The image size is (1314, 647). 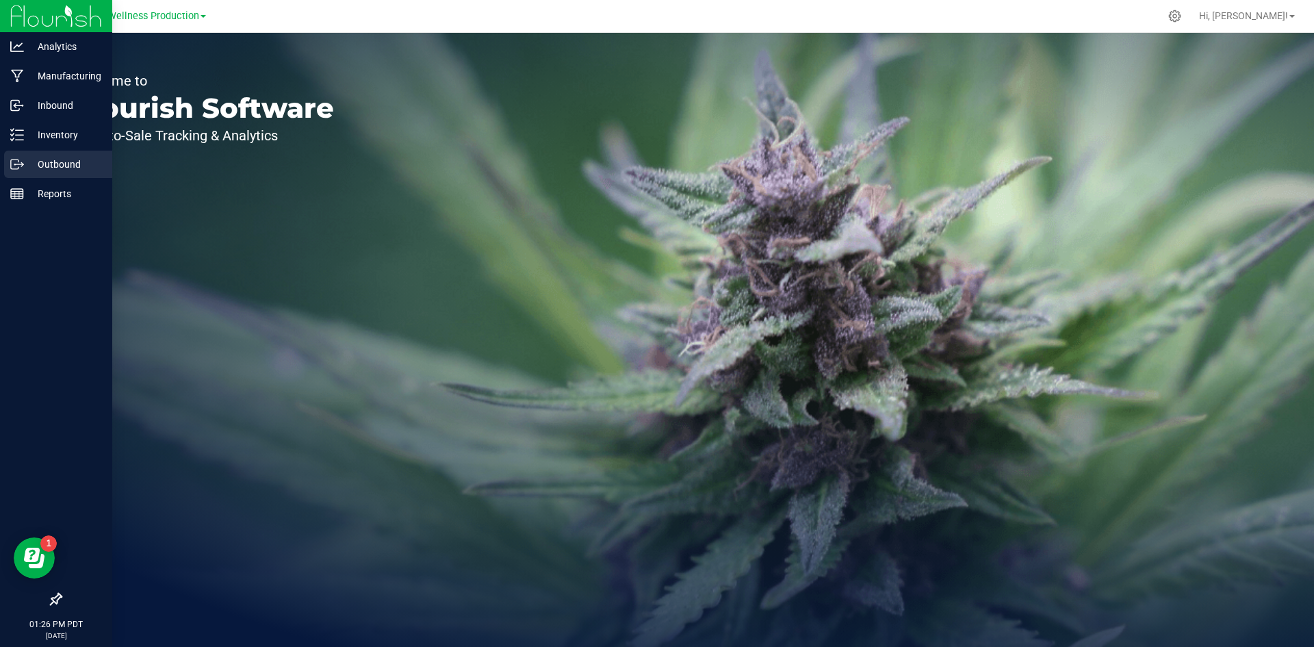 I want to click on inline-svg: Inventory, so click(x=17, y=135).